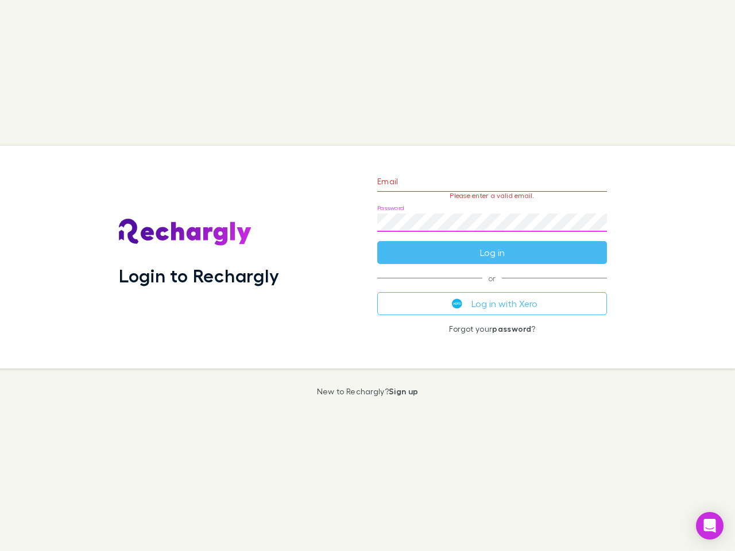 Image resolution: width=735 pixels, height=551 pixels. Describe the element at coordinates (199, 276) in the screenshot. I see `h1: Login to Rechargly` at that location.